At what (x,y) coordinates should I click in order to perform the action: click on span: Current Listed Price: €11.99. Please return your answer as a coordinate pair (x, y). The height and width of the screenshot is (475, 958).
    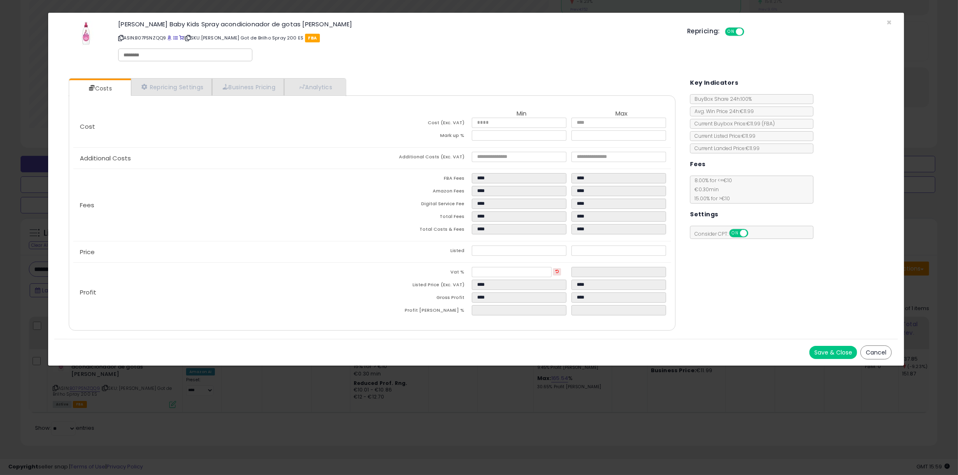
    Looking at the image, I should click on (723, 136).